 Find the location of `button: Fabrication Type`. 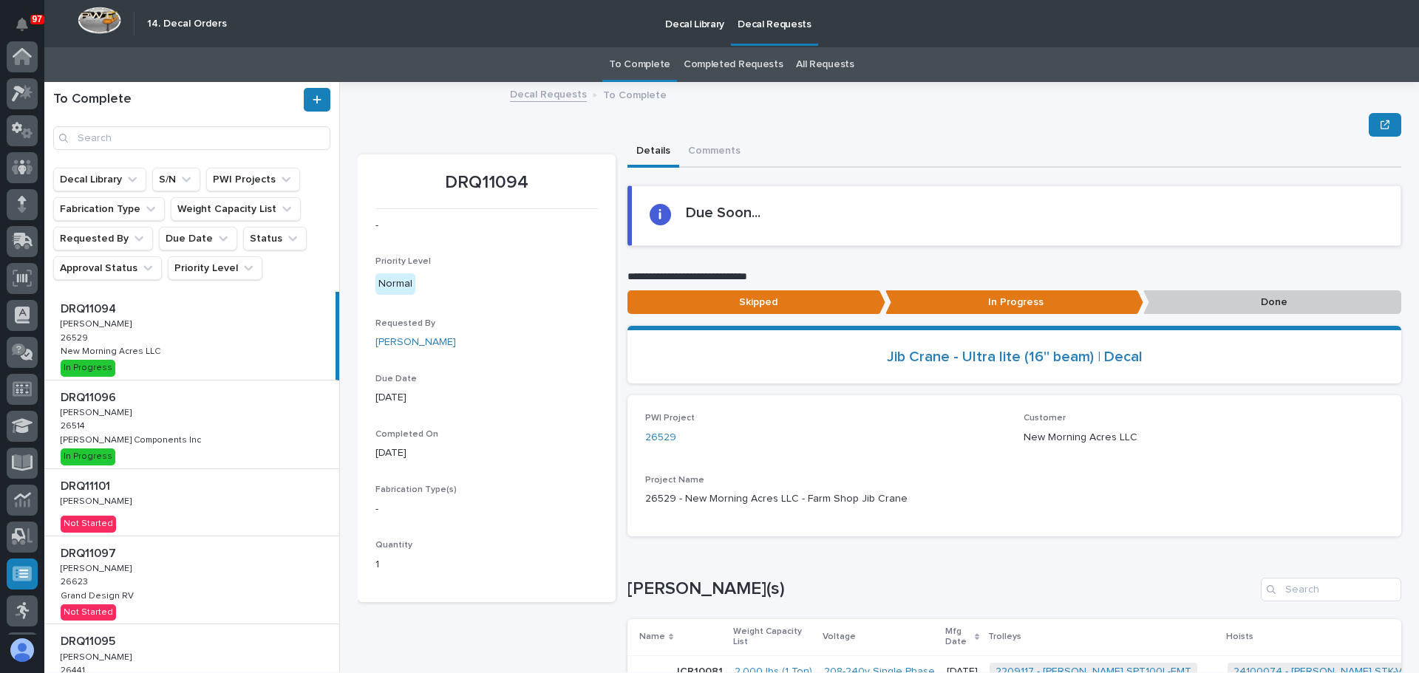

button: Fabrication Type is located at coordinates (109, 209).